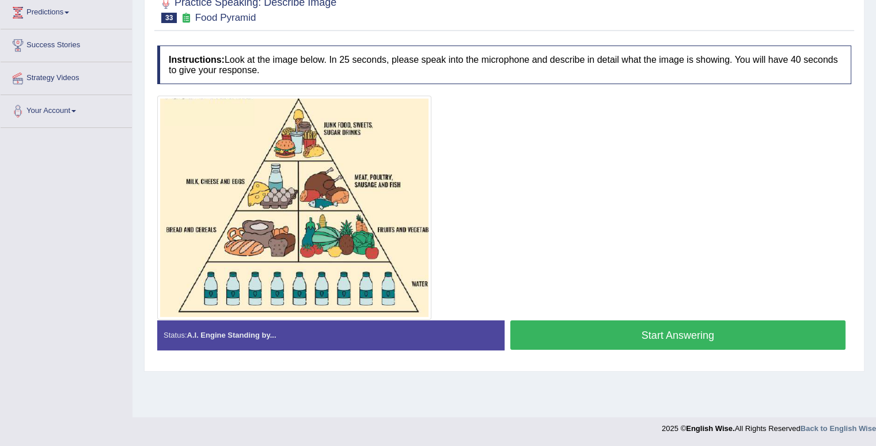  Describe the element at coordinates (169, 18) in the screenshot. I see `span: 33` at that location.